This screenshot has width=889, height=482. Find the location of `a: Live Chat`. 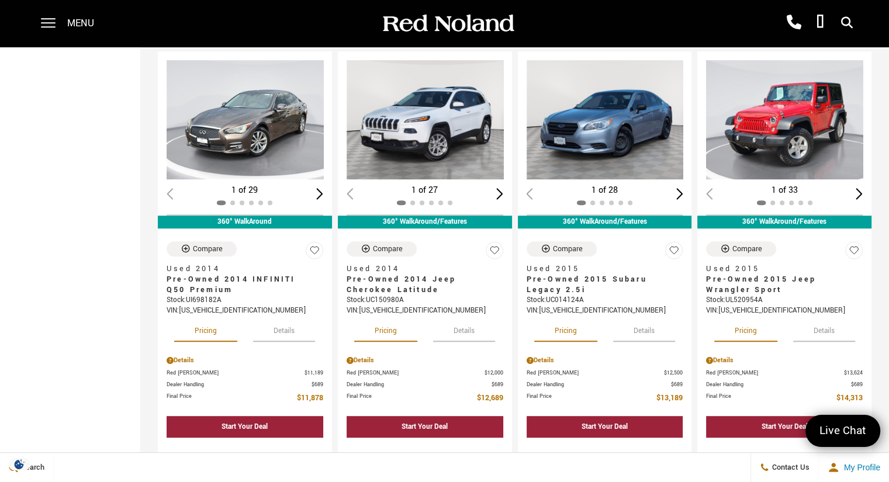

a: Live Chat is located at coordinates (843, 431).